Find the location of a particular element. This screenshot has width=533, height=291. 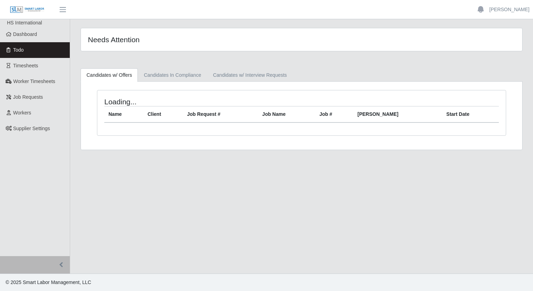

span: © 2025 Smart Labor Management, LLC is located at coordinates (48, 282).